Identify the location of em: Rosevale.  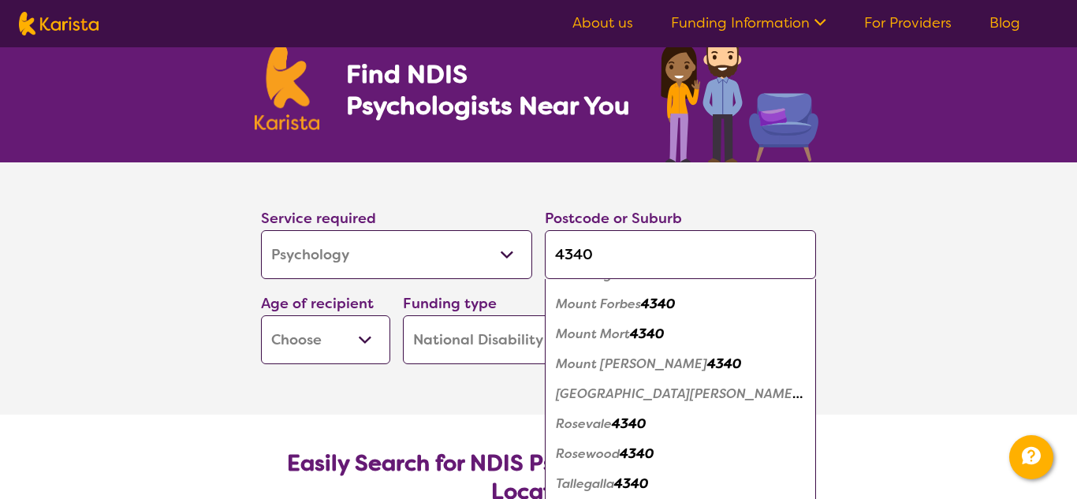
(584, 423).